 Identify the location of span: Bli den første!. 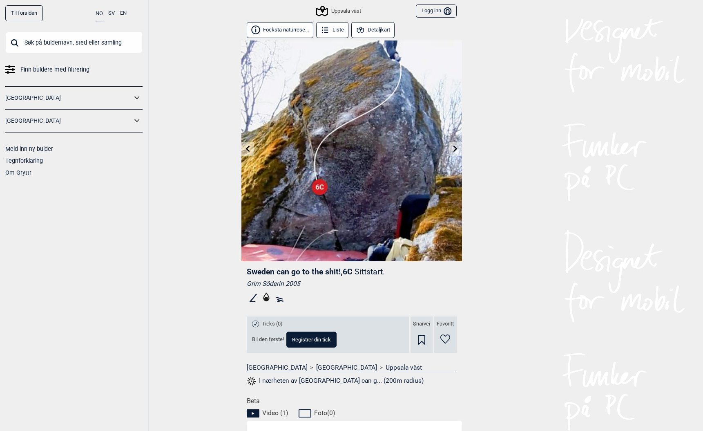
(268, 339).